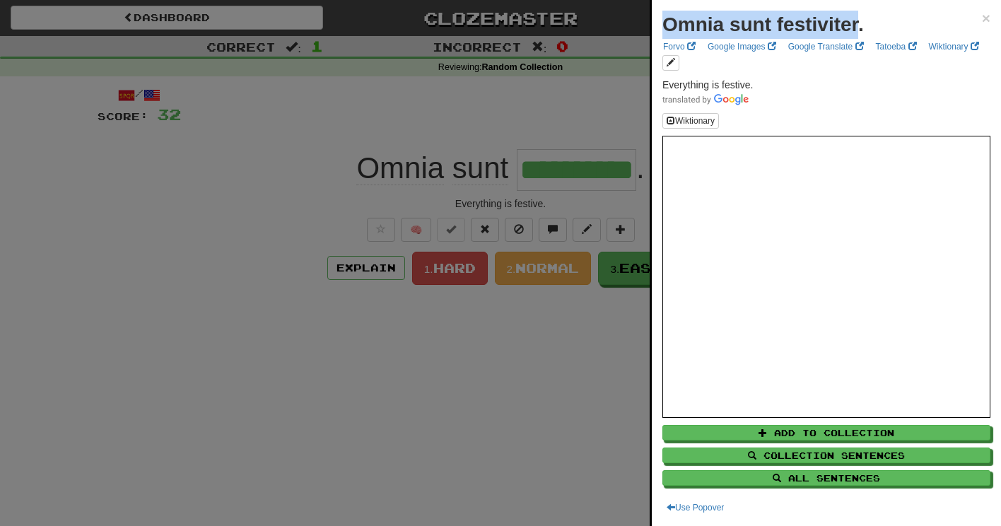 This screenshot has width=1001, height=526. What do you see at coordinates (825, 47) in the screenshot?
I see `a: Google Translate` at bounding box center [825, 47].